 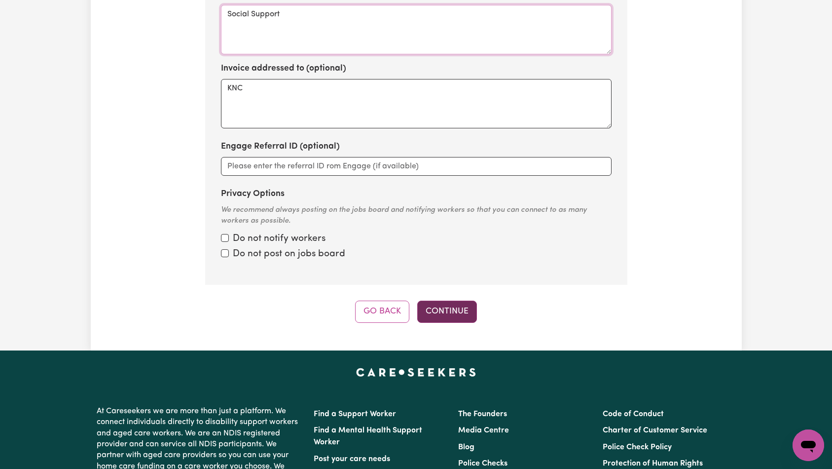 I want to click on label: Invoice addressed to (optional), so click(x=284, y=69).